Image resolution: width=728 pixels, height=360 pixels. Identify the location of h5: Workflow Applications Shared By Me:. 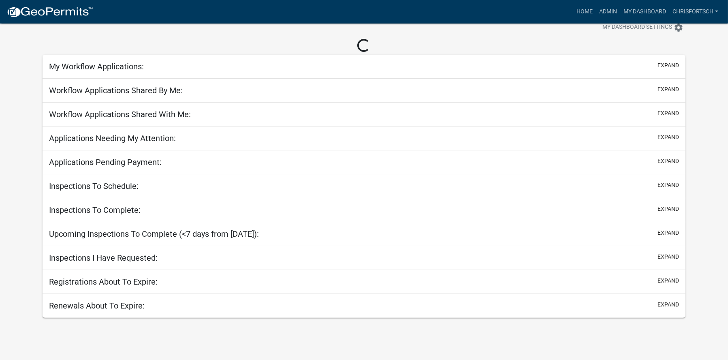
(116, 90).